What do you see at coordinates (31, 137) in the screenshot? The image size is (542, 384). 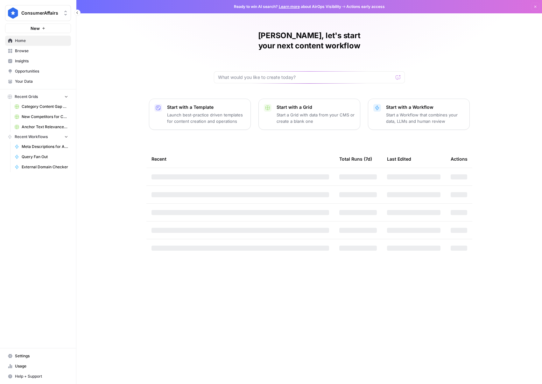 I see `span: Recent Workflows` at bounding box center [31, 137].